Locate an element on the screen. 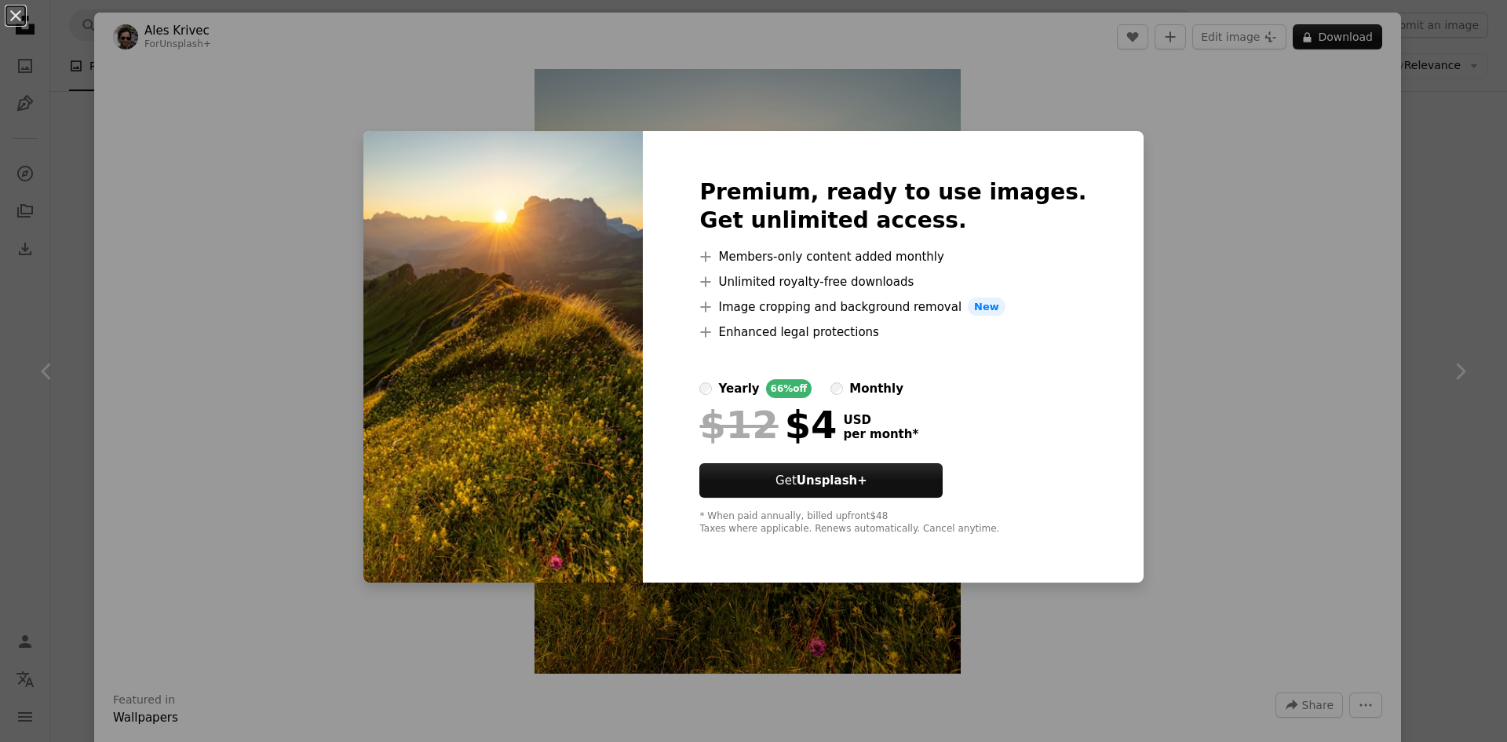 The image size is (1507, 742). div: yearly is located at coordinates (738, 388).